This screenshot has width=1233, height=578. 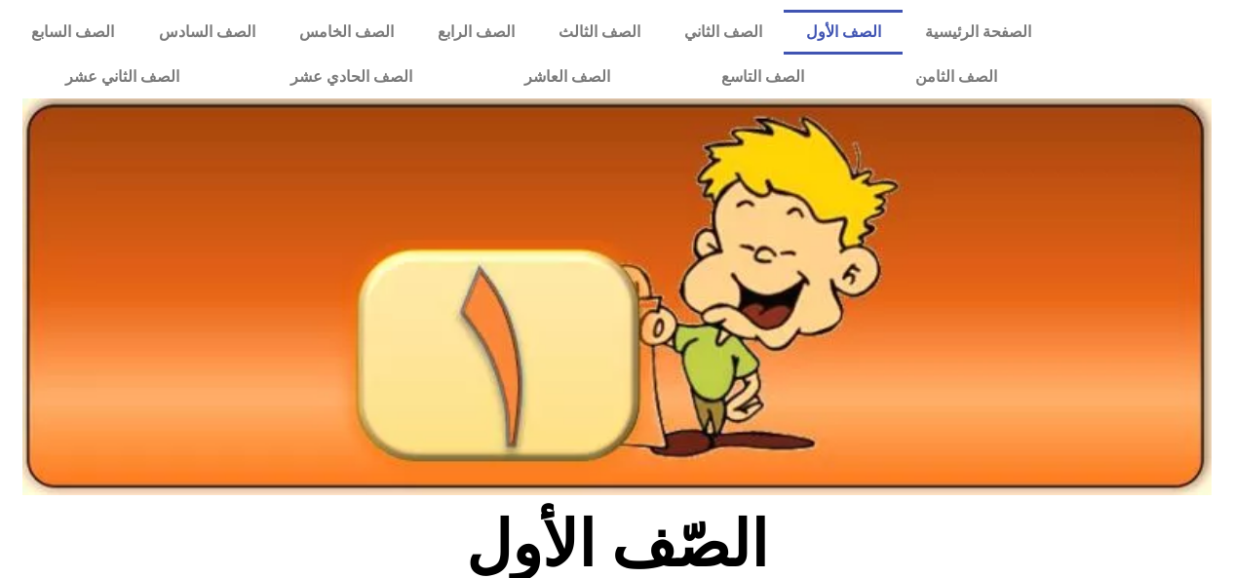 What do you see at coordinates (762, 77) in the screenshot?
I see `a: الصف التاسع` at bounding box center [762, 77].